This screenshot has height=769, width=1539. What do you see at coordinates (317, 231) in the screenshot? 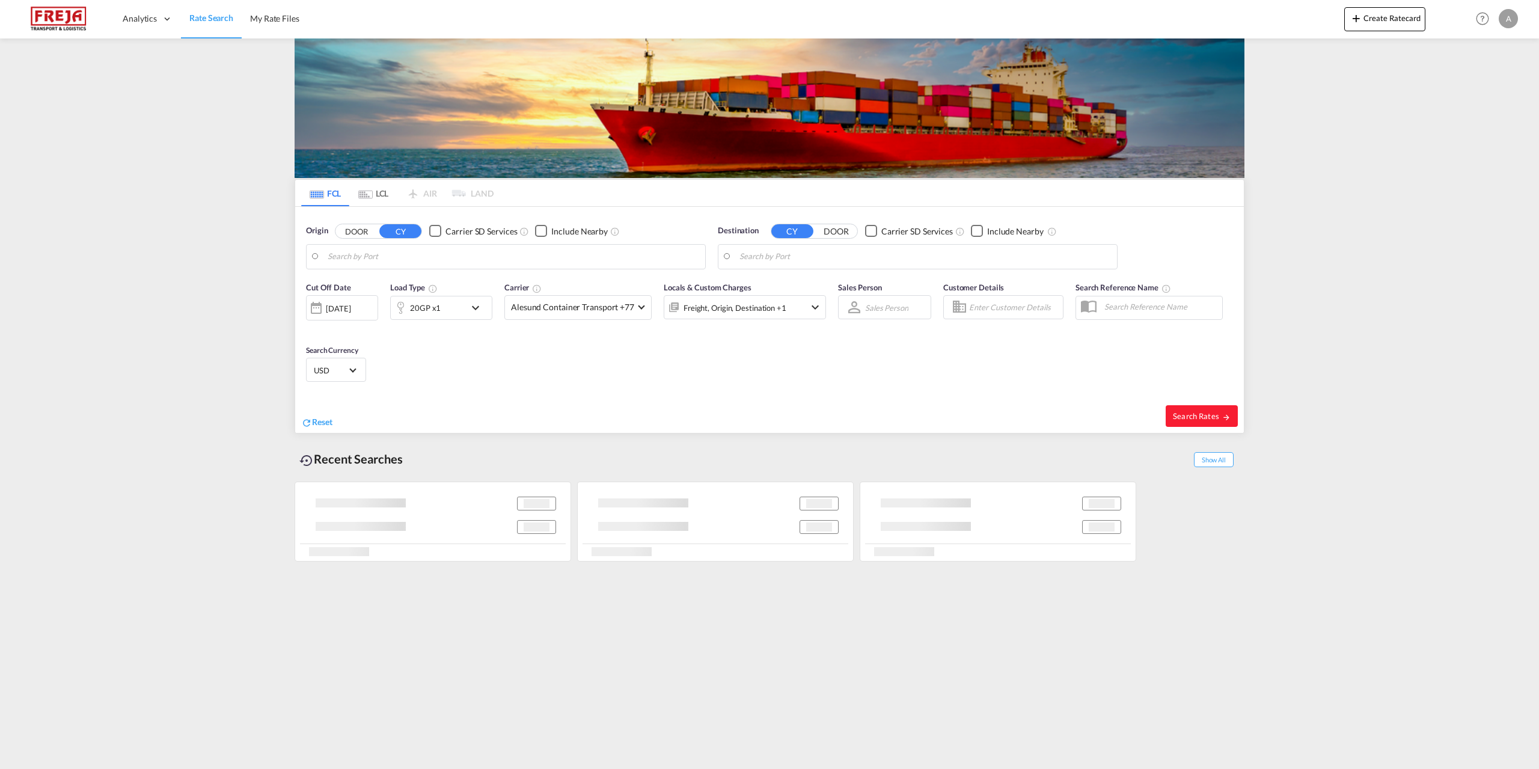
I see `span: Origin` at bounding box center [317, 231].